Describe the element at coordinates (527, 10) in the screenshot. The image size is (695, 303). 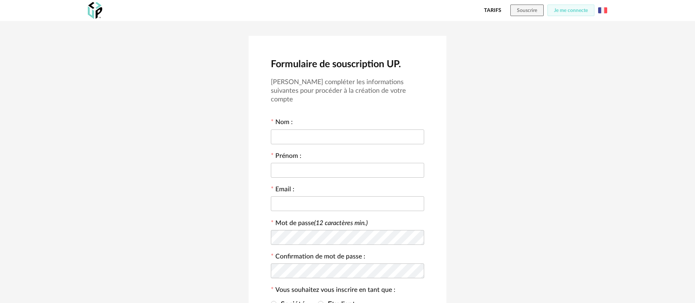
I see `span: Souscrire` at that location.